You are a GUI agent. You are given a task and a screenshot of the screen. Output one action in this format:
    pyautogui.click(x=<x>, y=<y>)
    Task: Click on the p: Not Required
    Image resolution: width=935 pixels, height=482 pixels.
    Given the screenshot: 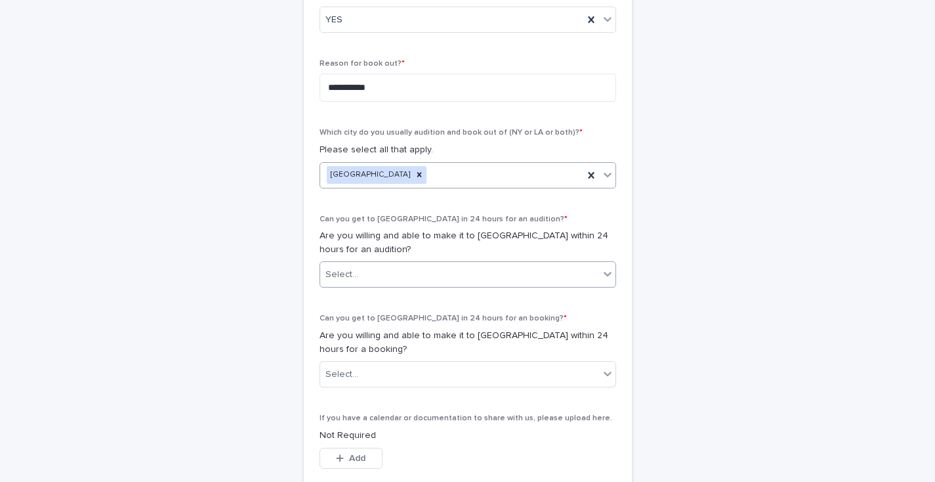 What is the action you would take?
    pyautogui.click(x=468, y=435)
    